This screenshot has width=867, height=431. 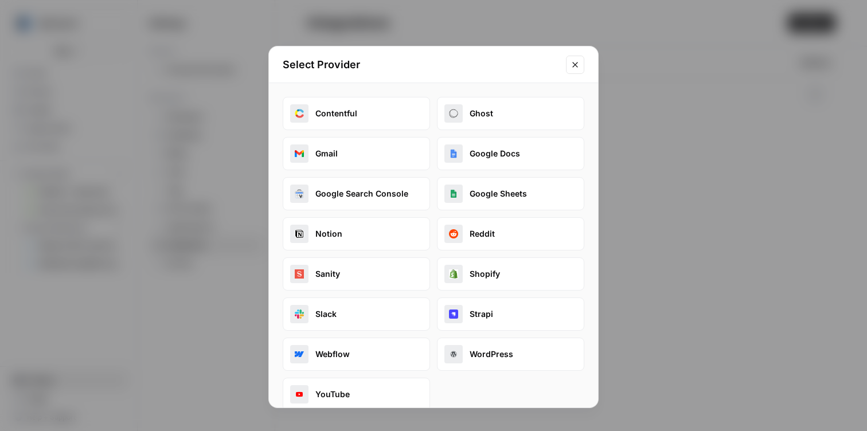 I want to click on button: notionNotion, so click(x=356, y=234).